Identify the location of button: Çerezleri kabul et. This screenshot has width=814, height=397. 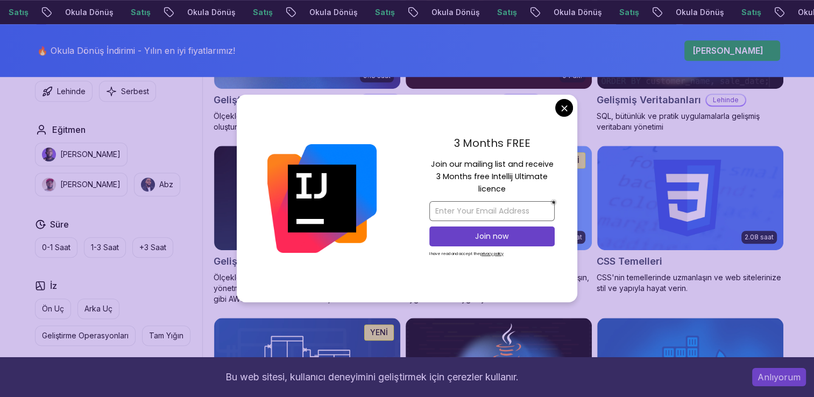
(779, 377).